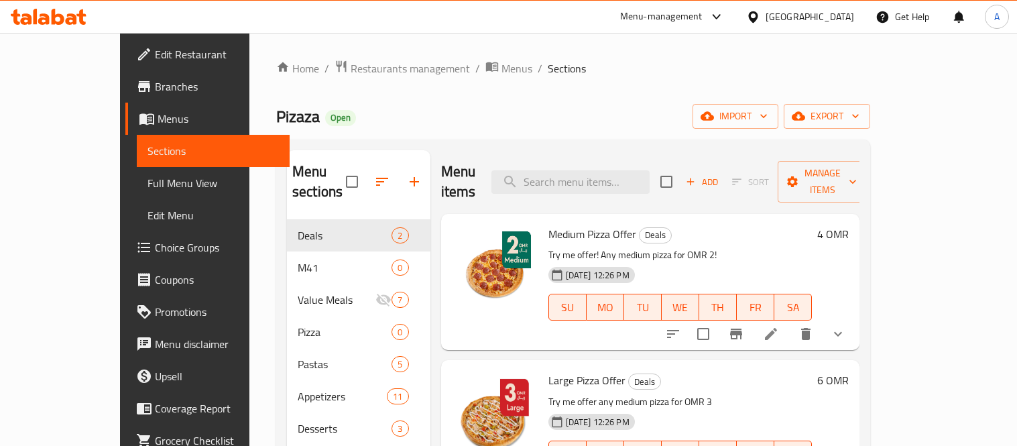 The height and width of the screenshot is (446, 1017). Describe the element at coordinates (217, 280) in the screenshot. I see `span: Coupons` at that location.